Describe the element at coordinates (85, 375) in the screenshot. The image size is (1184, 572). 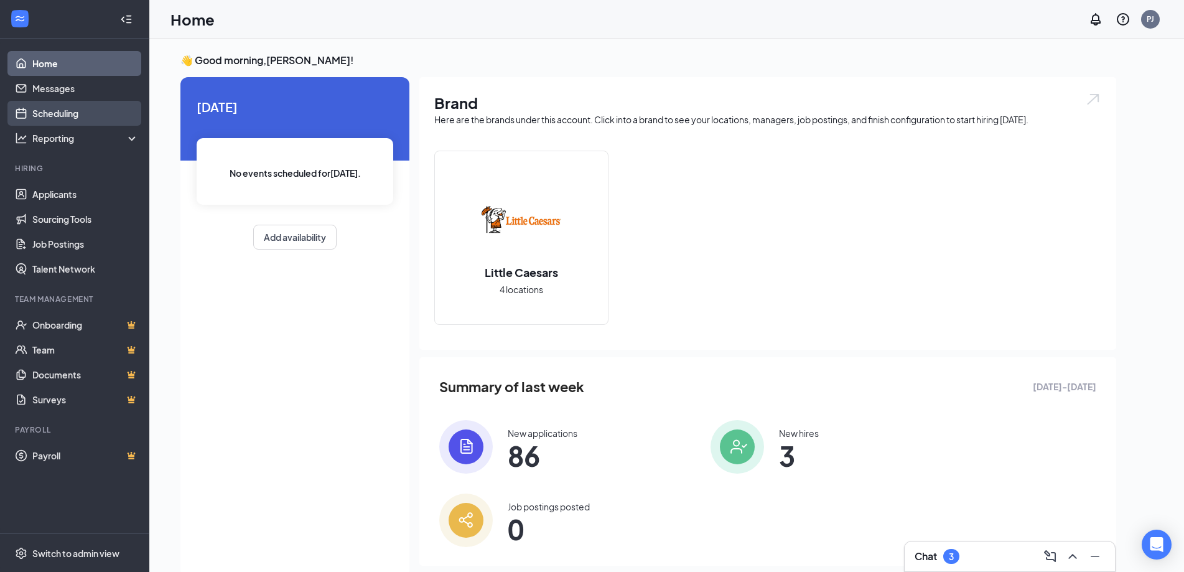
I see `a: DocumentsCrown` at that location.